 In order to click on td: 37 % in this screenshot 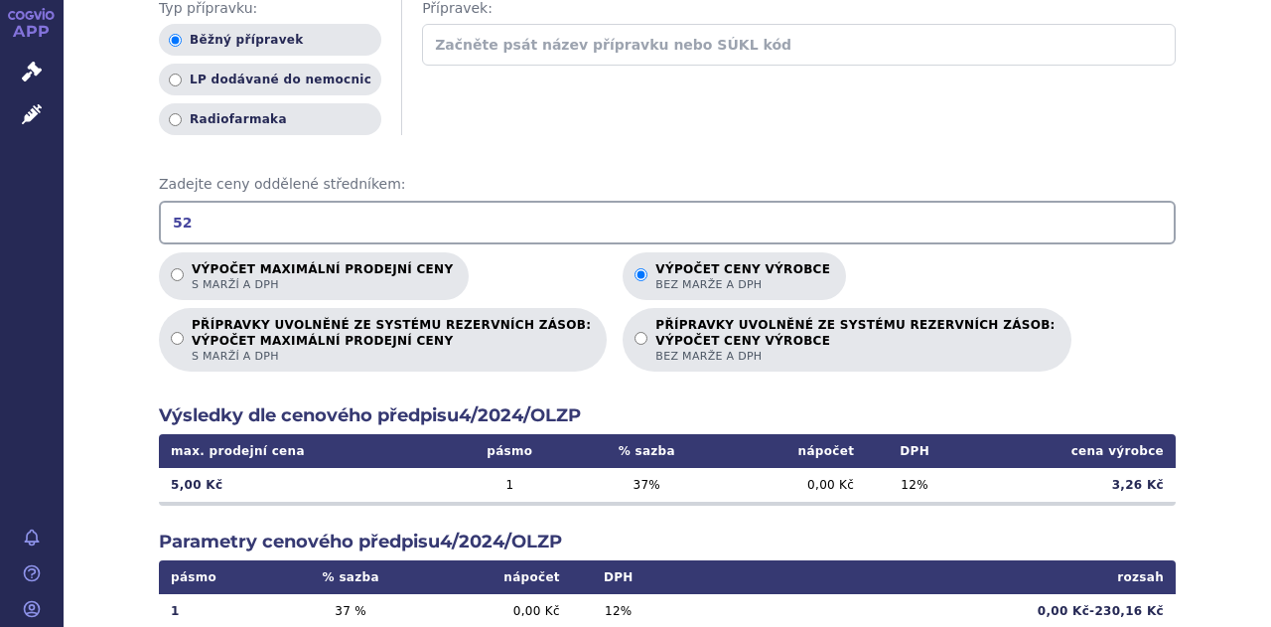, I will do `click(647, 485)`.